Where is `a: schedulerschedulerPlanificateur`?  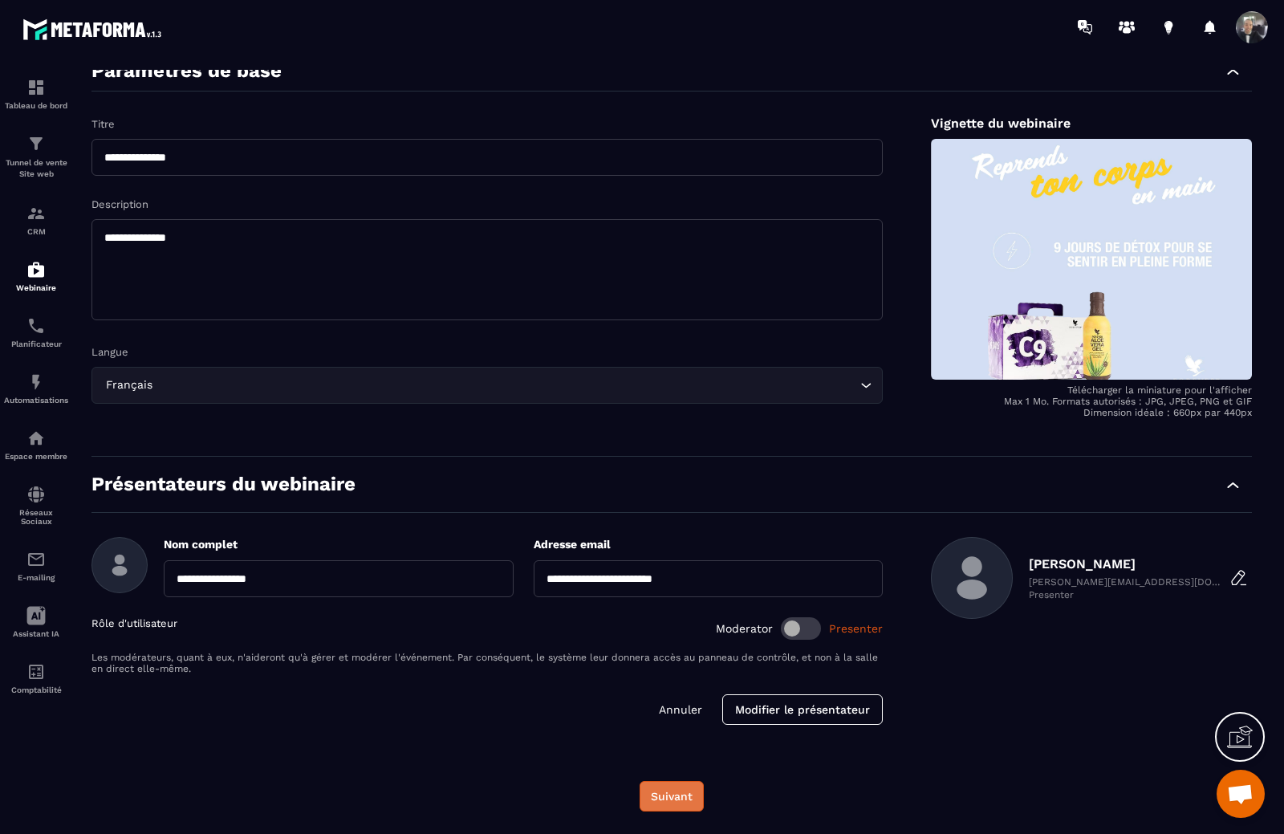 a: schedulerschedulerPlanificateur is located at coordinates (36, 332).